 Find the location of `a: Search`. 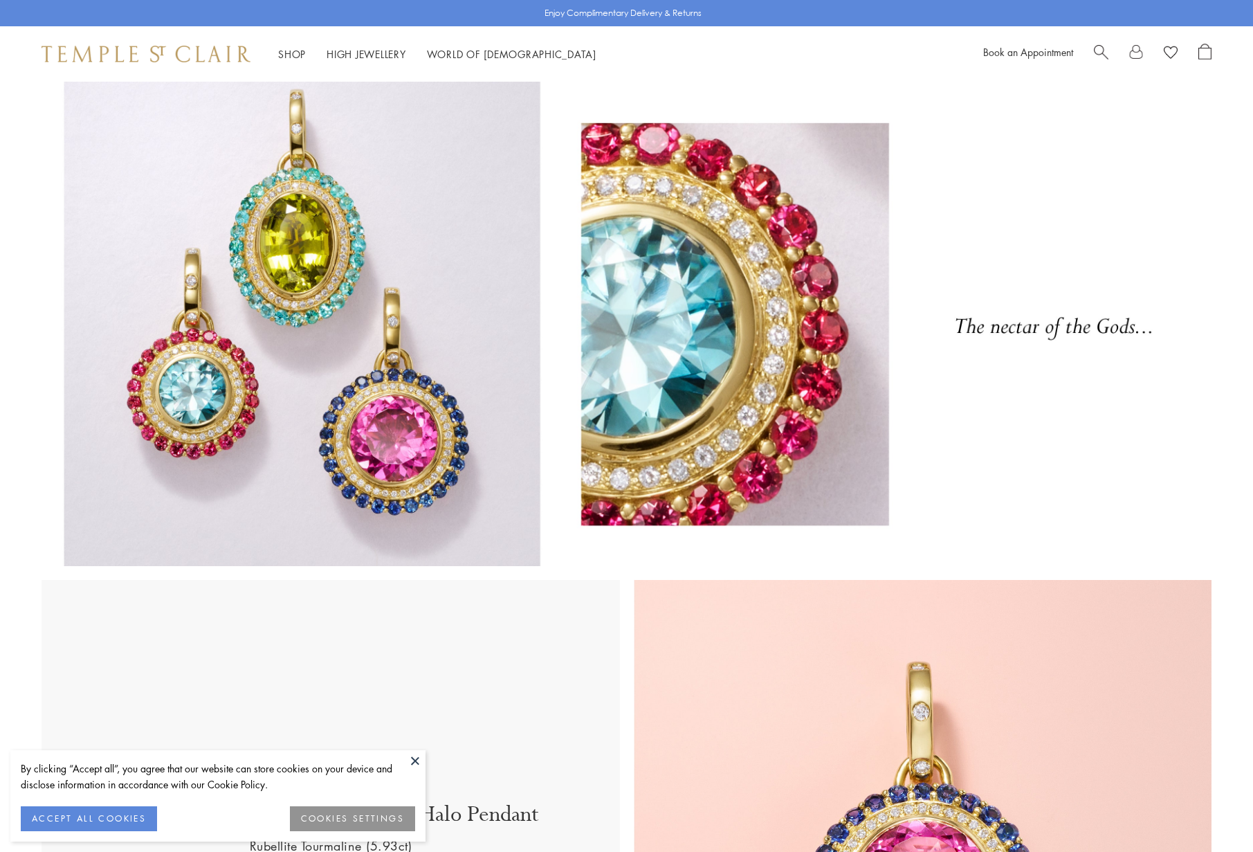

a: Search is located at coordinates (1101, 54).